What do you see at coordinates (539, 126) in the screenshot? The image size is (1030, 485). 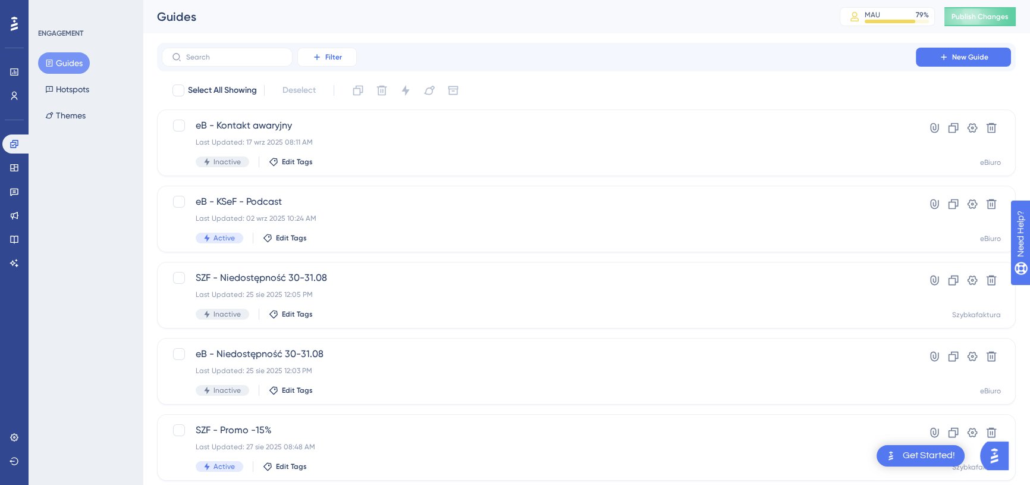 I see `span: eB - Kontakt awaryjny` at bounding box center [539, 126].